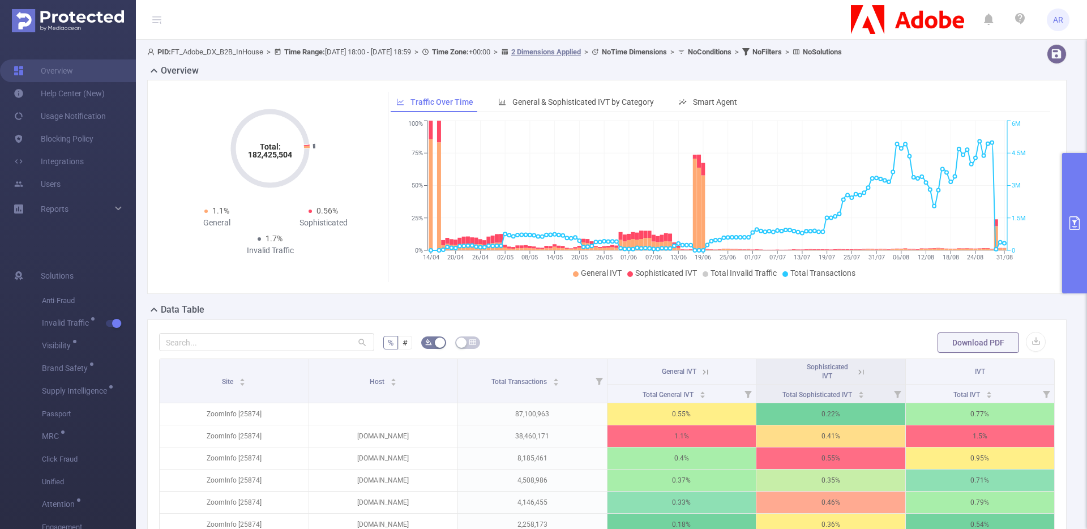 Image resolution: width=1087 pixels, height=529 pixels. What do you see at coordinates (182, 310) in the screenshot?
I see `h2: Data Table` at bounding box center [182, 310].